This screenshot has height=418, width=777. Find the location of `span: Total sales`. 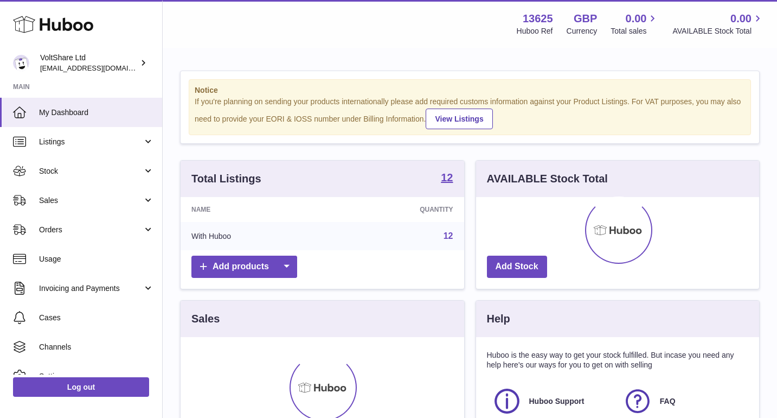

span: Total sales is located at coordinates (635, 31).